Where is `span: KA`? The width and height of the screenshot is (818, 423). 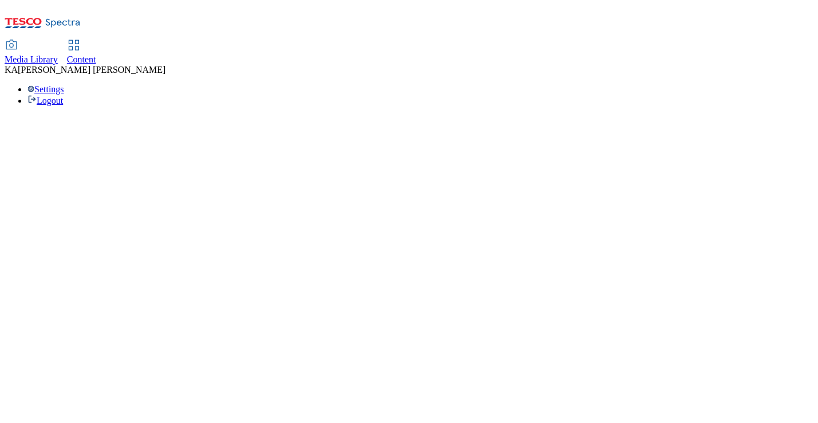 span: KA is located at coordinates (11, 69).